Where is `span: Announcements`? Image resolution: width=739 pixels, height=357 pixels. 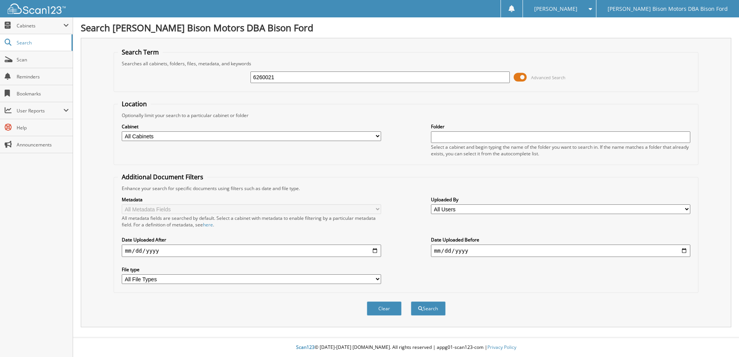
span: Announcements is located at coordinates (43, 145).